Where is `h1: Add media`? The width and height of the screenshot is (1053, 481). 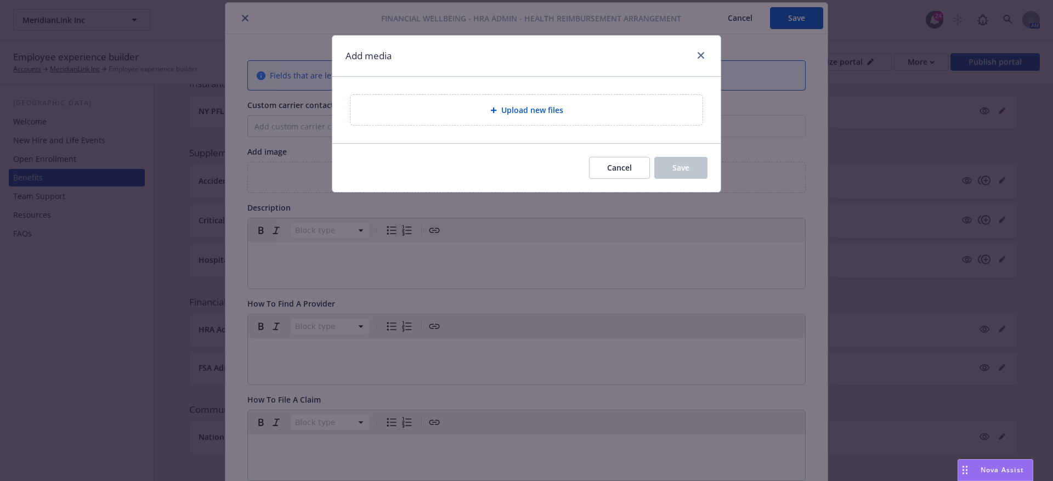
h1: Add media is located at coordinates (368, 56).